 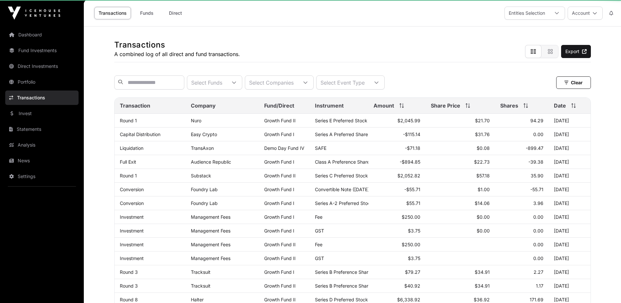 I want to click on p: A combined log of all direct and fund transactions., so click(x=177, y=54).